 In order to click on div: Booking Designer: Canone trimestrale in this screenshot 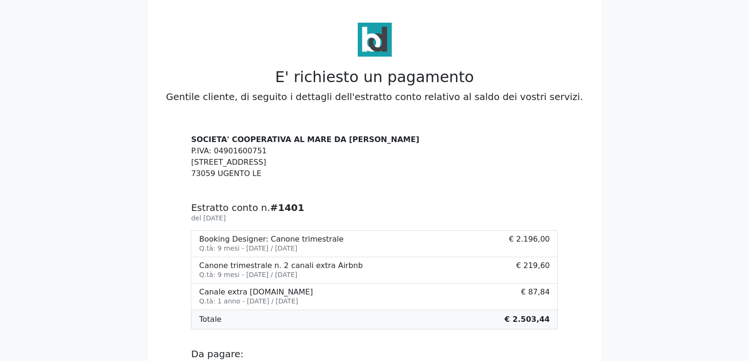, I will do `click(271, 239)`.